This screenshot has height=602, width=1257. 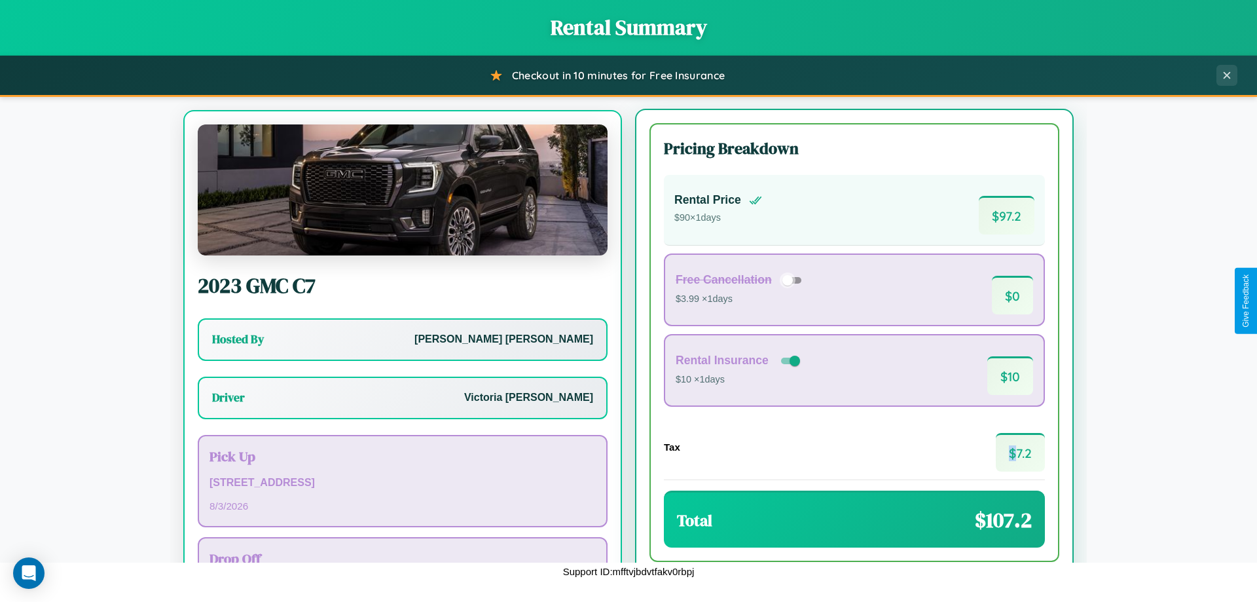 What do you see at coordinates (403, 456) in the screenshot?
I see `h3: Pick Up` at bounding box center [403, 456].